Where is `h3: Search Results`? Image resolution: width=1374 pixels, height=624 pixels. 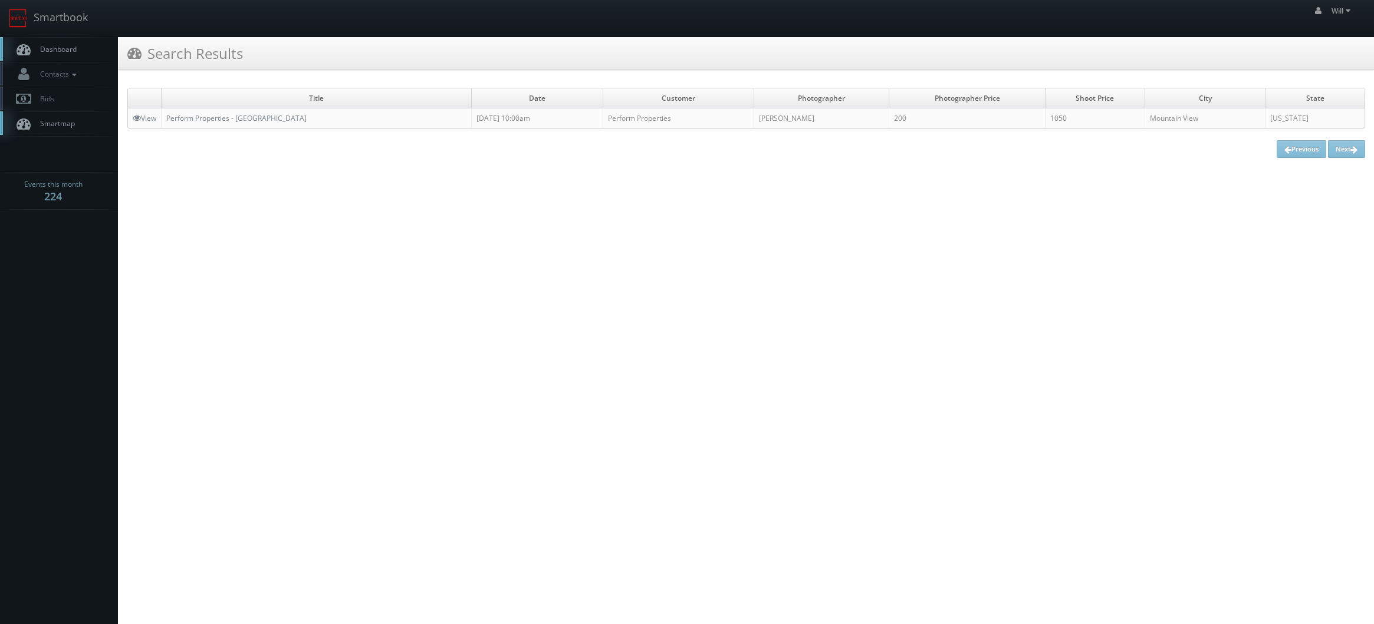 h3: Search Results is located at coordinates (185, 53).